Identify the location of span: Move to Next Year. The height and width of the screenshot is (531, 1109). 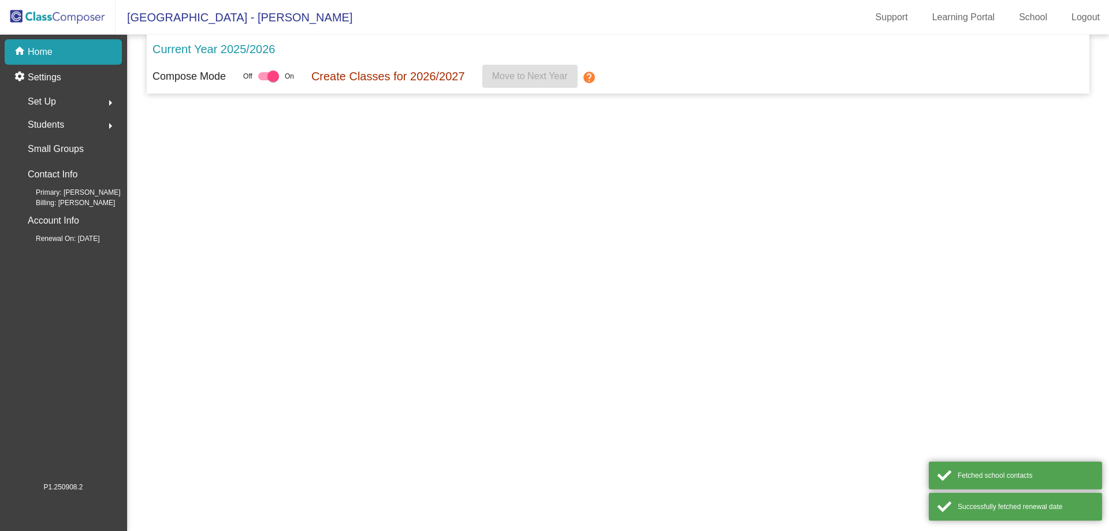
(530, 76).